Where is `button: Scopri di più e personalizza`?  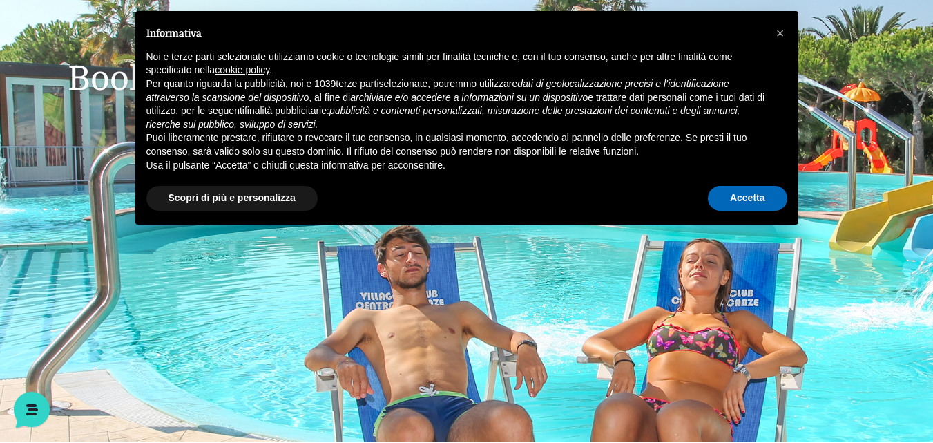
button: Scopri di più e personalizza is located at coordinates (232, 198).